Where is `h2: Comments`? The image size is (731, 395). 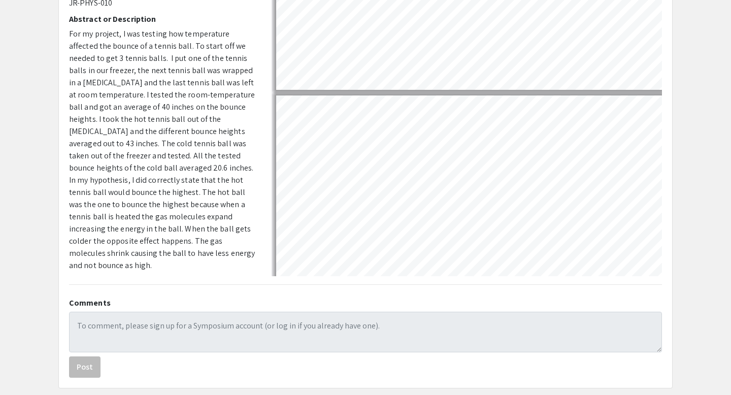 h2: Comments is located at coordinates (365, 302).